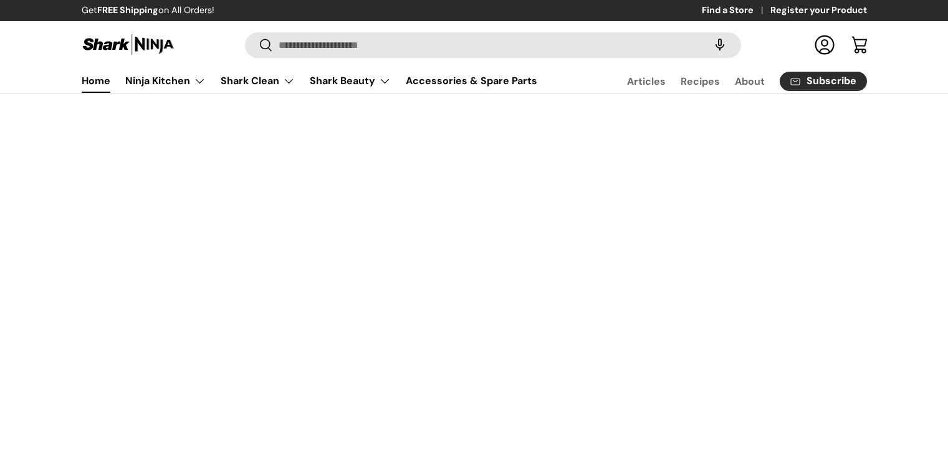  What do you see at coordinates (96, 80) in the screenshot?
I see `a: Home` at bounding box center [96, 80].